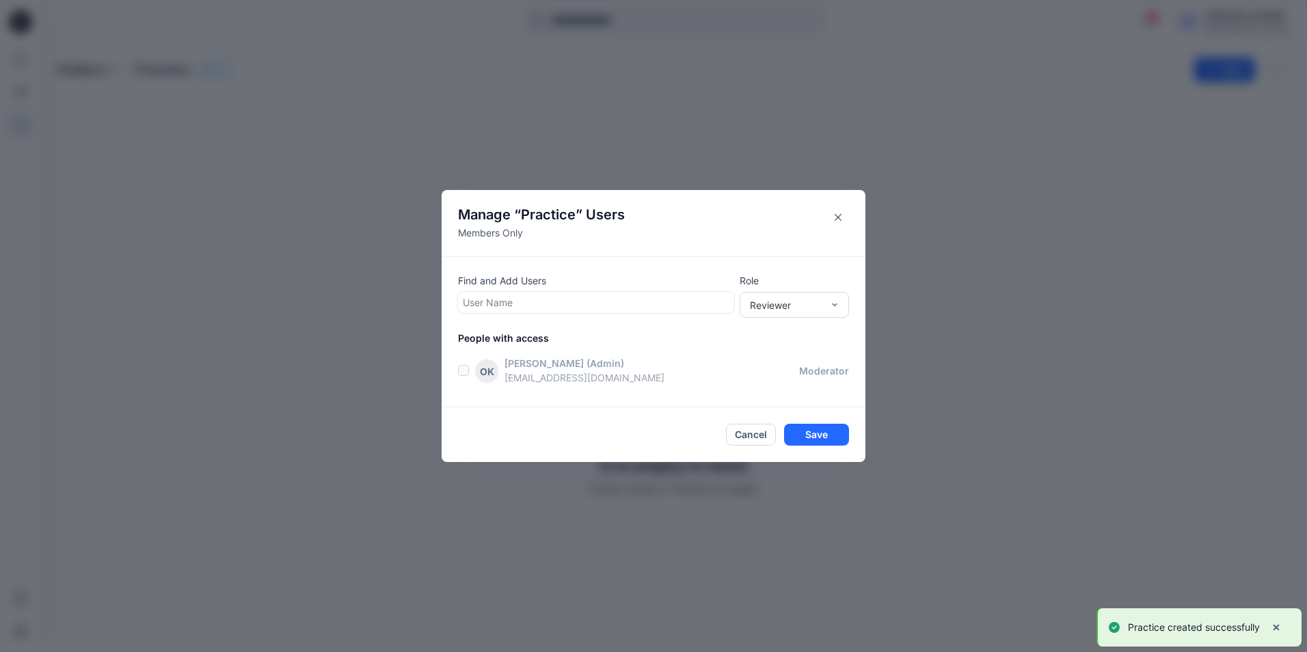 Image resolution: width=1307 pixels, height=652 pixels. What do you see at coordinates (786, 305) in the screenshot?
I see `div: Reviewer` at bounding box center [786, 305].